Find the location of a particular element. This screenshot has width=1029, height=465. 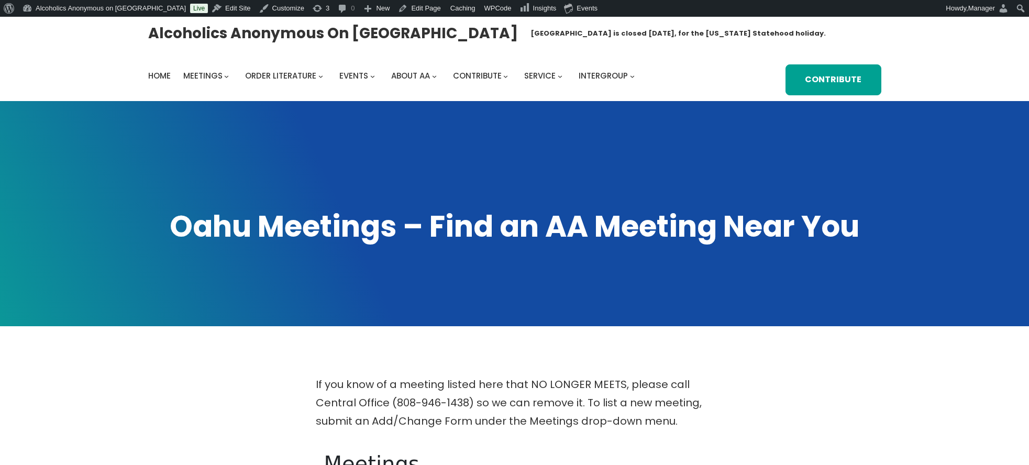

button: Service submenu is located at coordinates (560, 76).